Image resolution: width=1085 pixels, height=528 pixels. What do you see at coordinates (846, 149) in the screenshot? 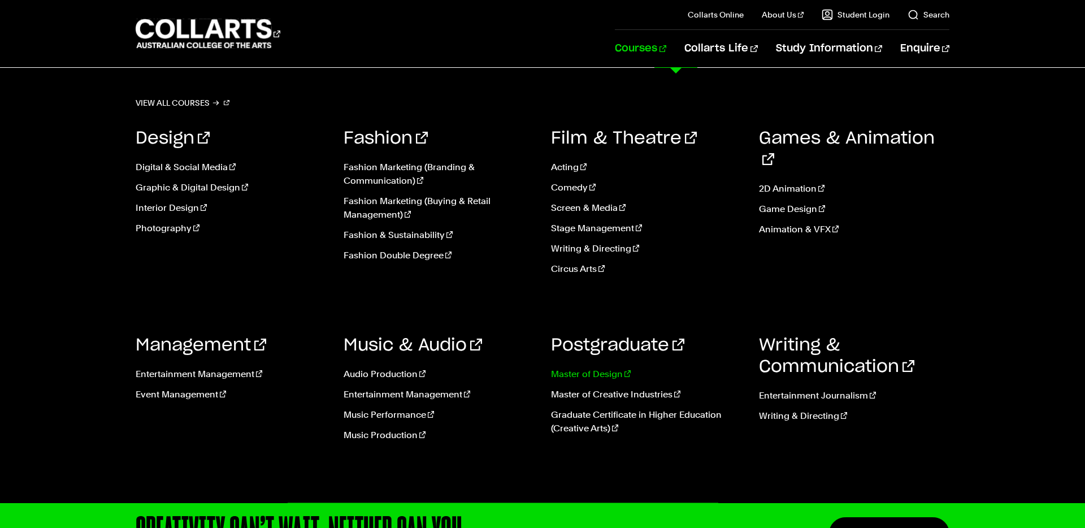
I see `a: Games & Animation` at bounding box center [846, 149].